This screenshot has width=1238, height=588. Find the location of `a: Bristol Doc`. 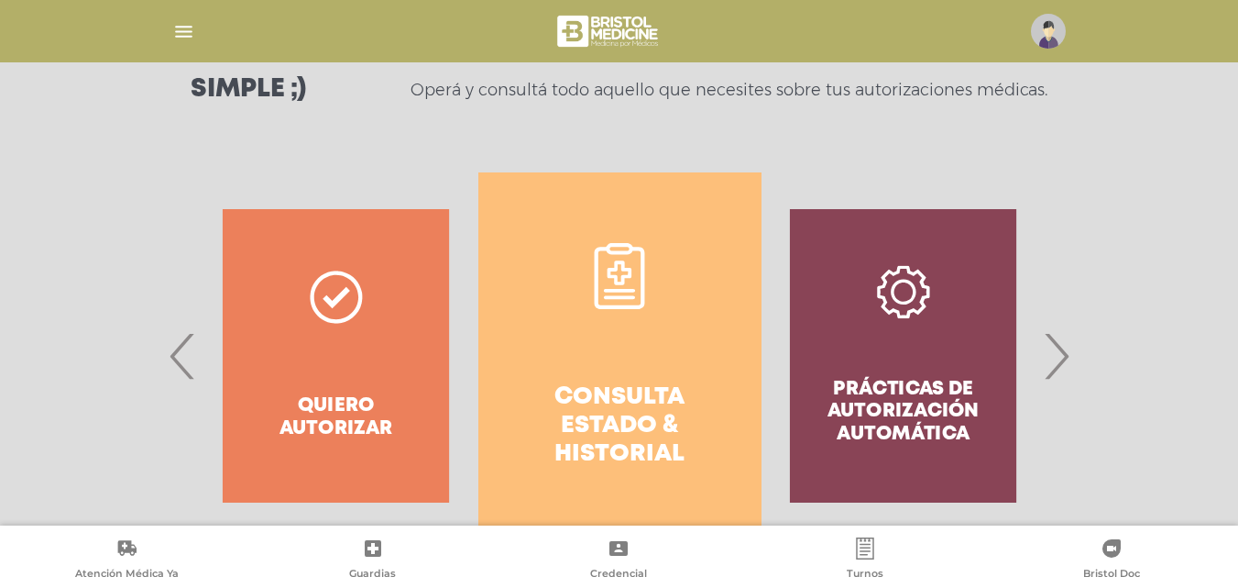

a: Bristol Doc is located at coordinates (1111, 560).